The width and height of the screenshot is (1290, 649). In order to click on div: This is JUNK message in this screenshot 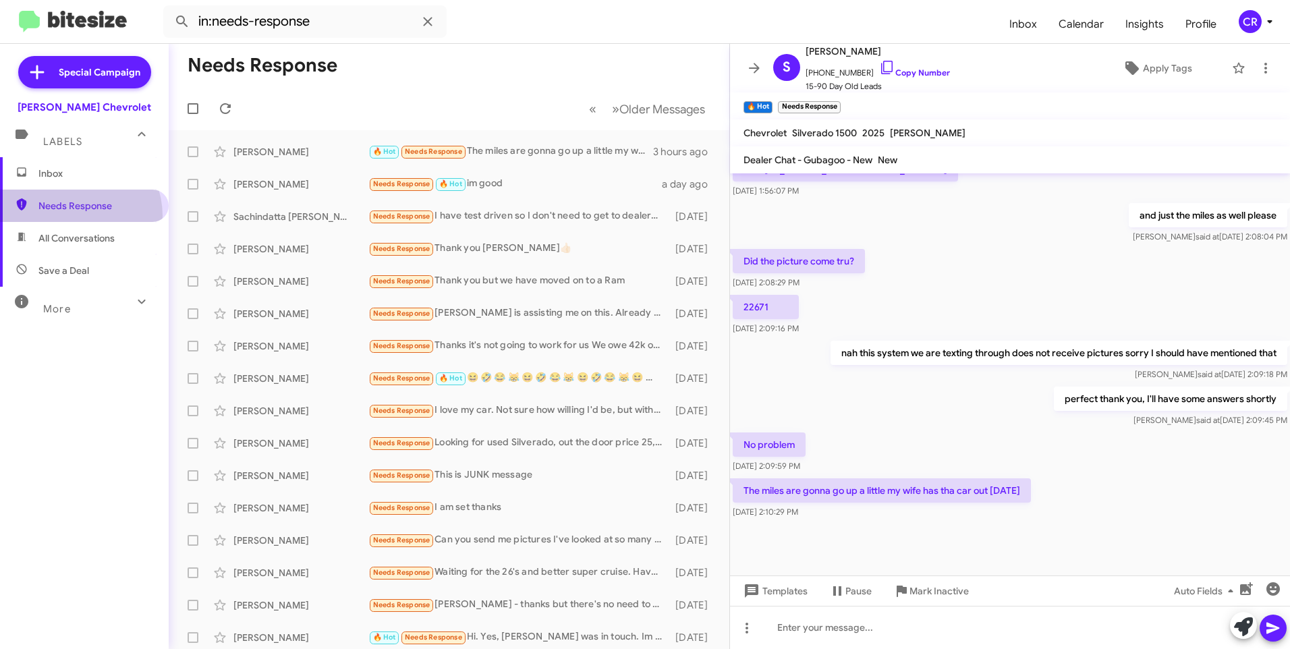, I will do `click(519, 475)`.